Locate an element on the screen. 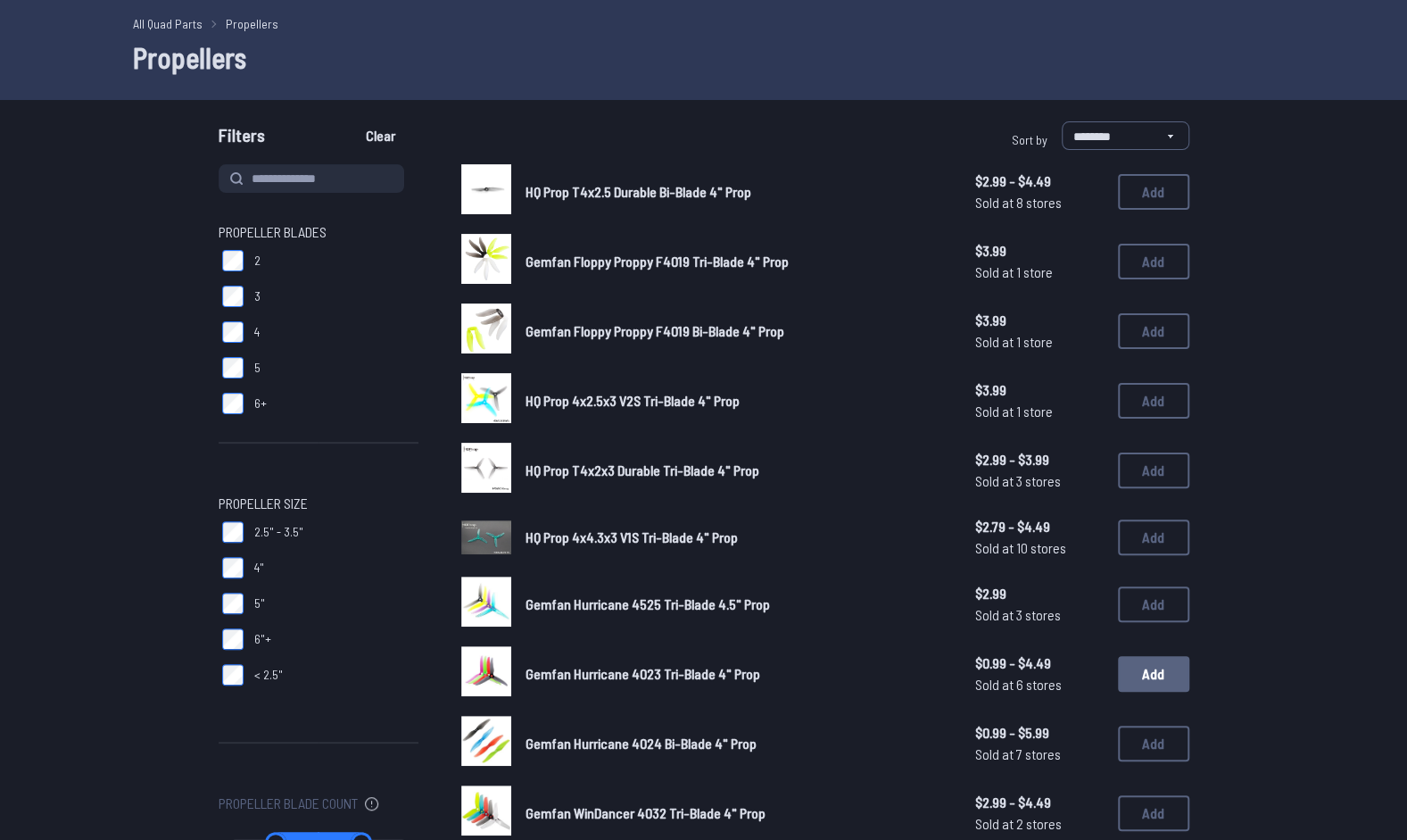 The width and height of the screenshot is (1407, 840). span: 3 is located at coordinates (257, 296).